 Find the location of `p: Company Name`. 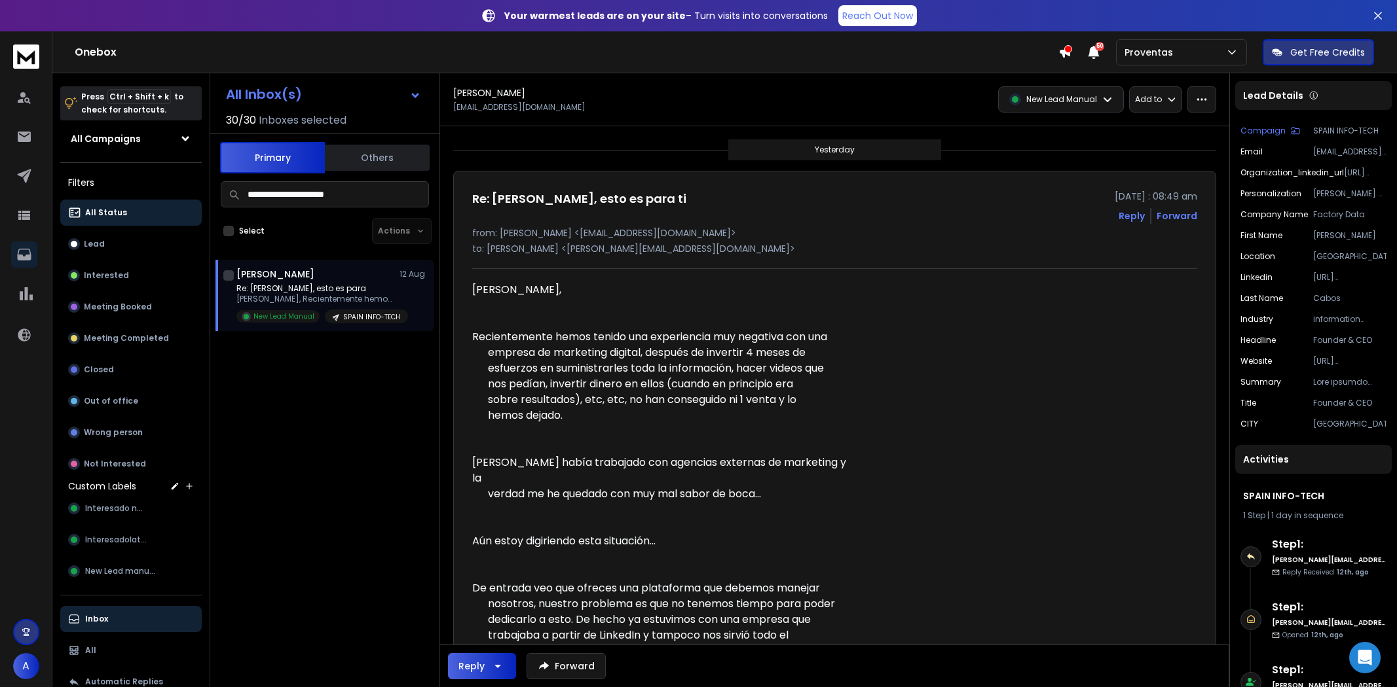

p: Company Name is located at coordinates (1273, 215).